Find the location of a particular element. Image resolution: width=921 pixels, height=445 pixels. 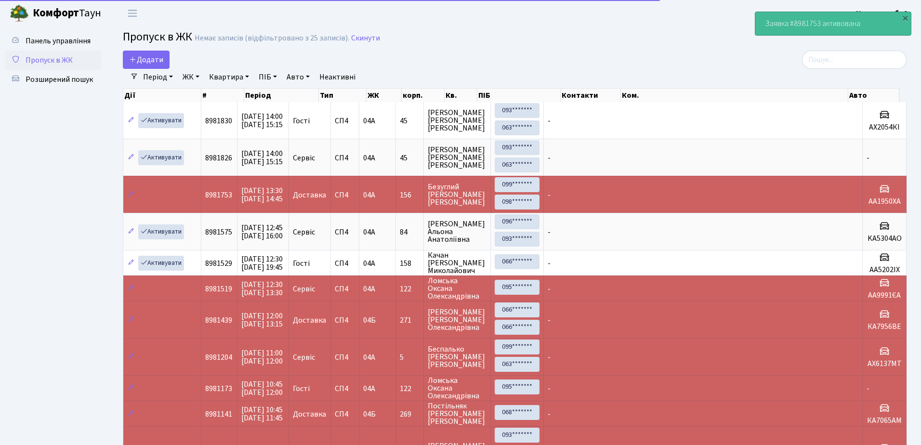

span: 8981826 is located at coordinates (219, 158).